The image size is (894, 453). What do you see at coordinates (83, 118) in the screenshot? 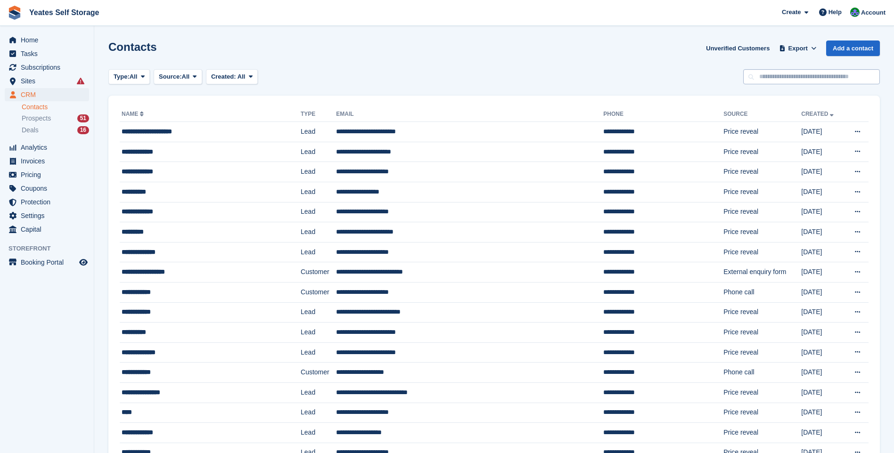
I see `div: 51` at bounding box center [83, 118].